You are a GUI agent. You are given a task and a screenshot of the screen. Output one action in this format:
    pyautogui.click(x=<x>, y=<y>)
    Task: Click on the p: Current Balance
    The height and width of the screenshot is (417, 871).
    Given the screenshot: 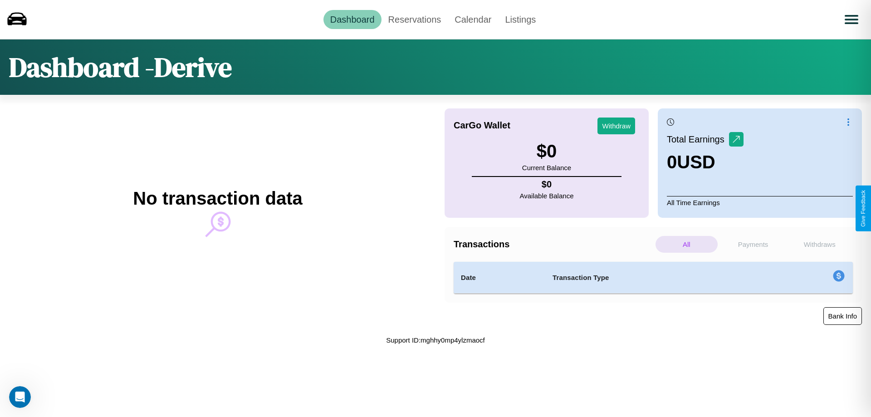 What is the action you would take?
    pyautogui.click(x=547, y=167)
    